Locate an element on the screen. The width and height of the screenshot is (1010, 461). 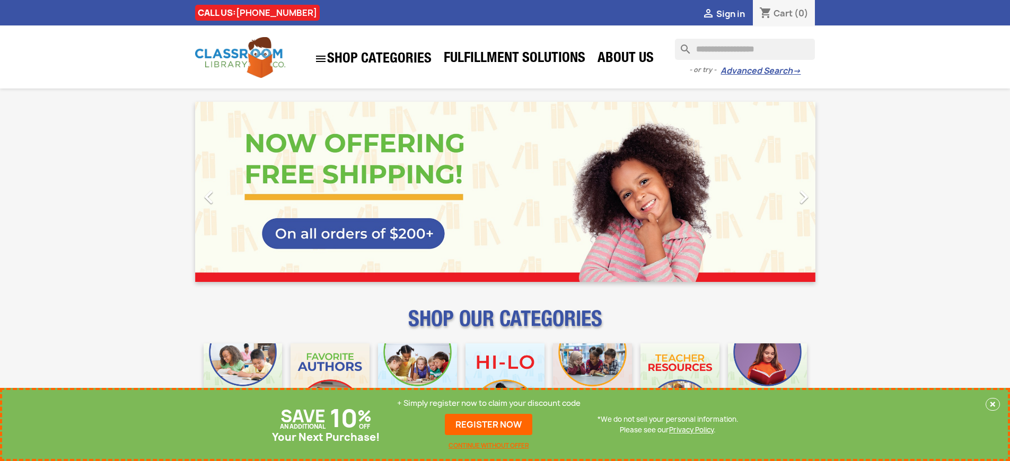
a: Previous is located at coordinates (242, 192).